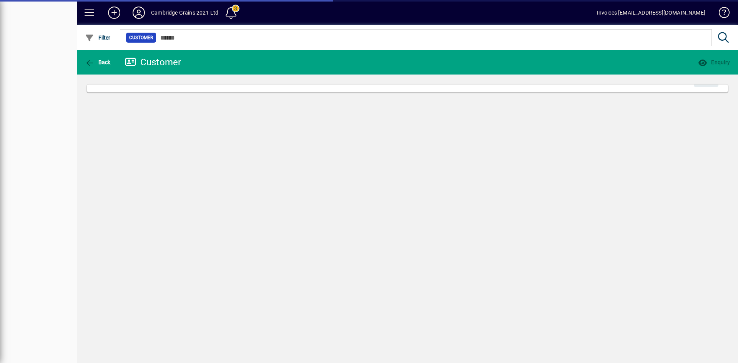  What do you see at coordinates (721, 14) in the screenshot?
I see `a: Knowledge Base` at bounding box center [721, 14].